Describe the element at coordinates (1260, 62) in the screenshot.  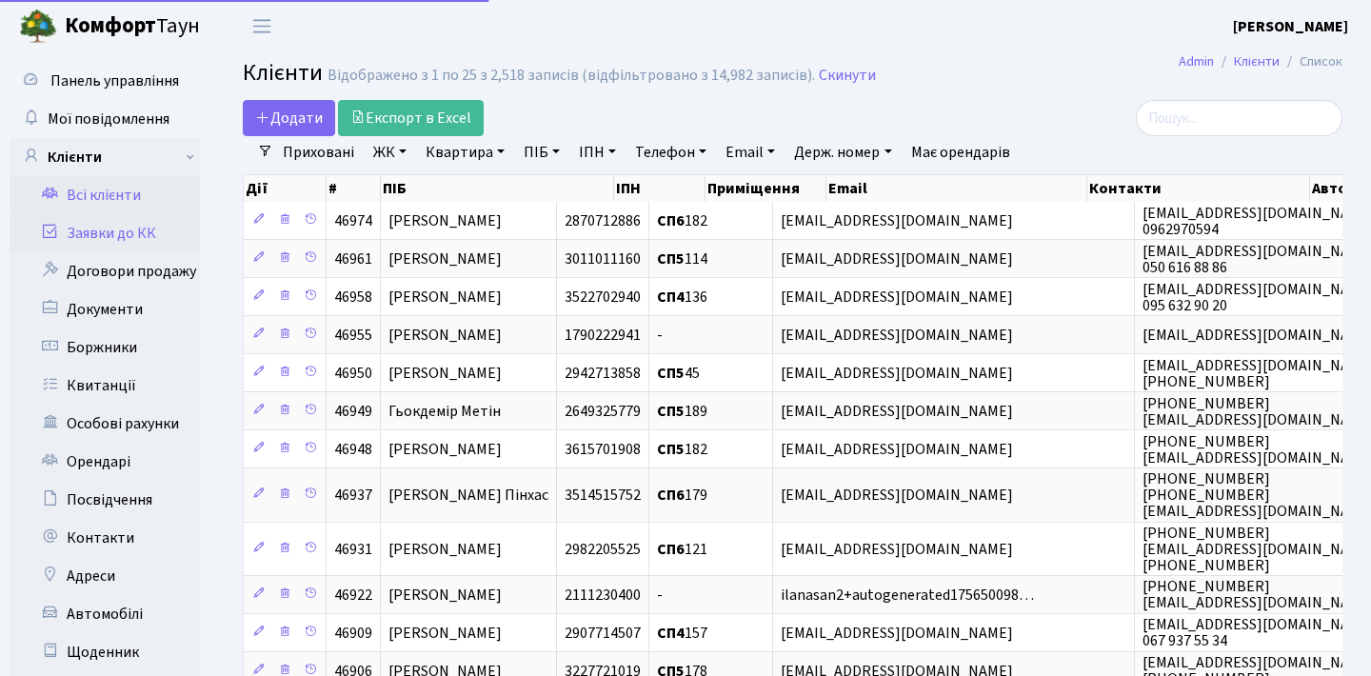
I see `nav: breadcrumb` at that location.